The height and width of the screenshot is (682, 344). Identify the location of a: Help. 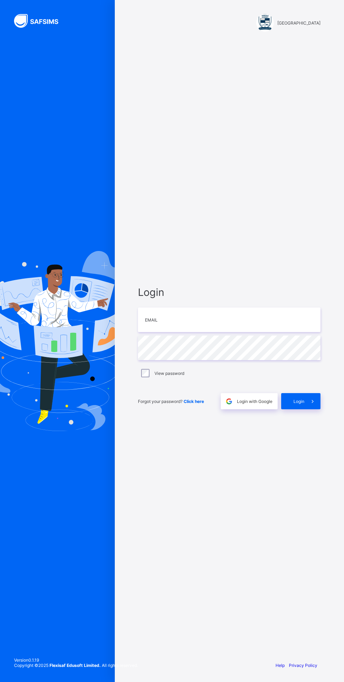
(280, 666).